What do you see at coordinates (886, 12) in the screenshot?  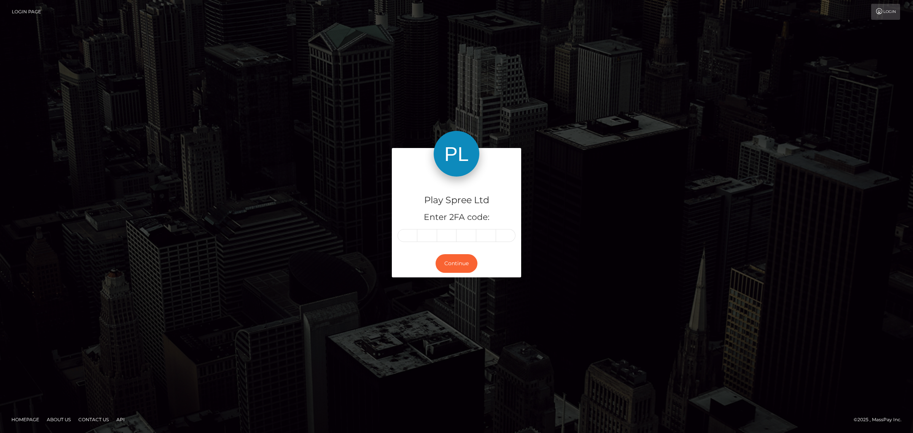 I see `a: Login` at bounding box center [886, 12].